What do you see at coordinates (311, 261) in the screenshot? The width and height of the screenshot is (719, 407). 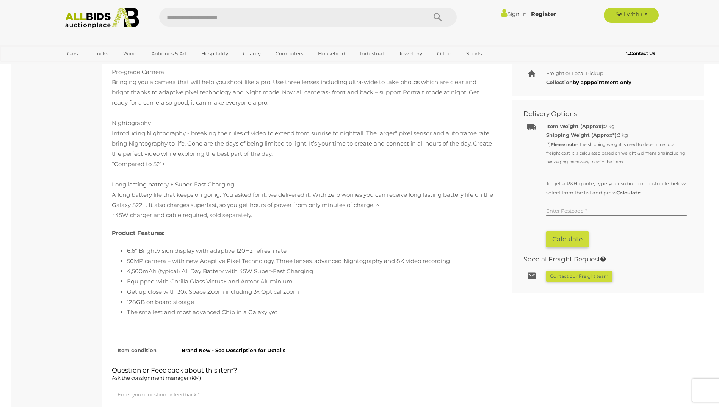 I see `li: 50MP camera – with new Adaptive Pixel Technology. Three lenses, advanced Nightography and 8K vide...` at bounding box center [311, 261].